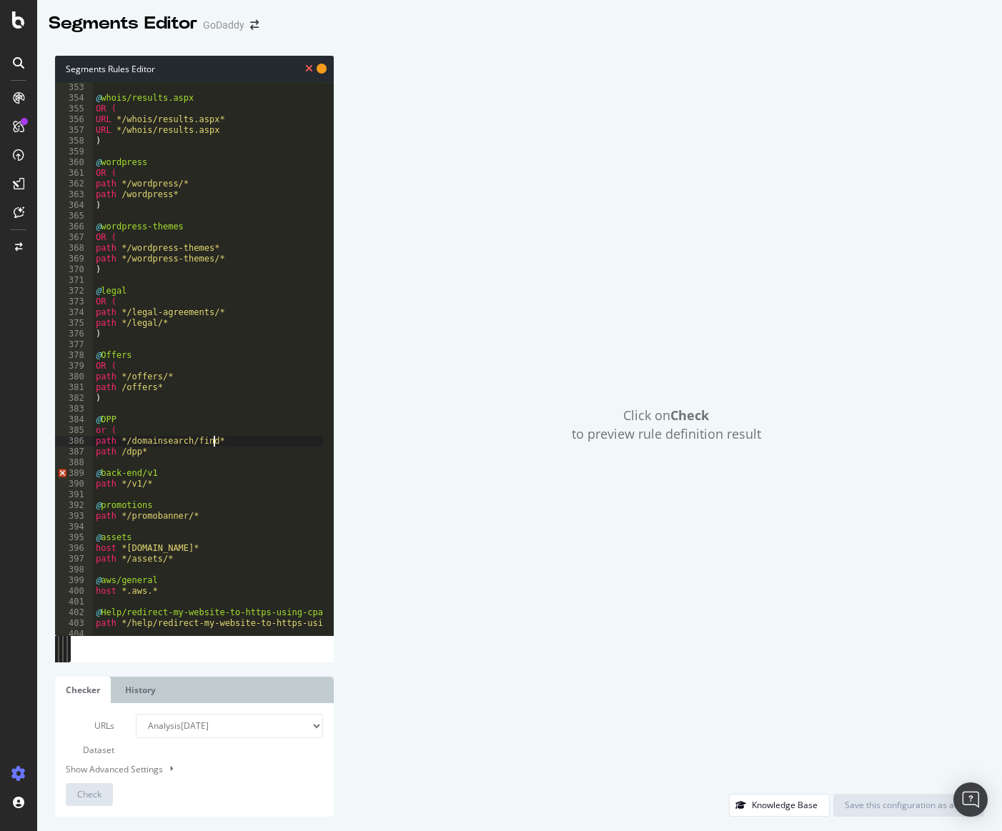 The width and height of the screenshot is (1002, 831). What do you see at coordinates (666, 424) in the screenshot?
I see `span: Click on to preview rule definition result` at bounding box center [666, 424].